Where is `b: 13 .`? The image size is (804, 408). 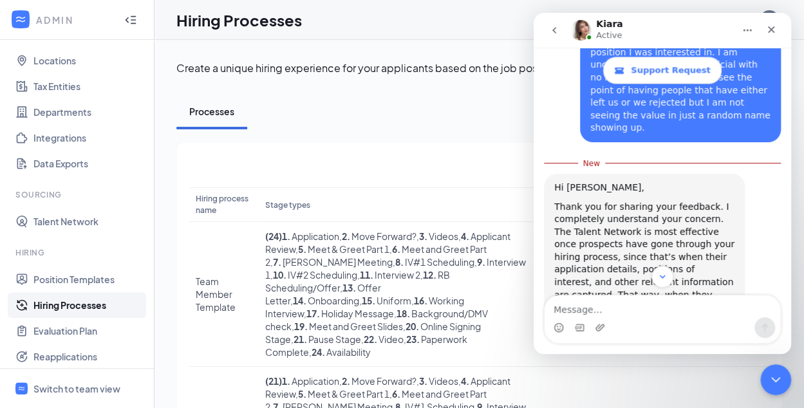
b: 13 . is located at coordinates (349, 288).